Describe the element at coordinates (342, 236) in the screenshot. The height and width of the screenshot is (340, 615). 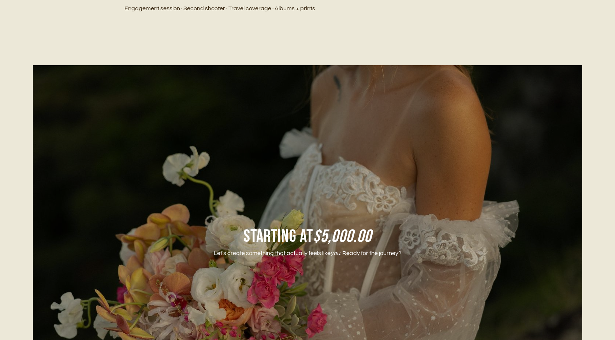
I see `em: $5,000.00` at that location.